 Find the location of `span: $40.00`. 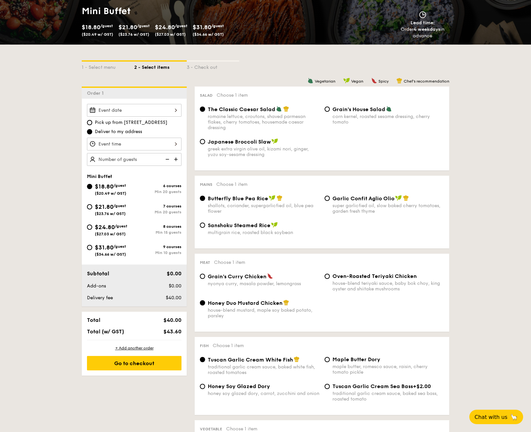

span: $40.00 is located at coordinates (172, 320).